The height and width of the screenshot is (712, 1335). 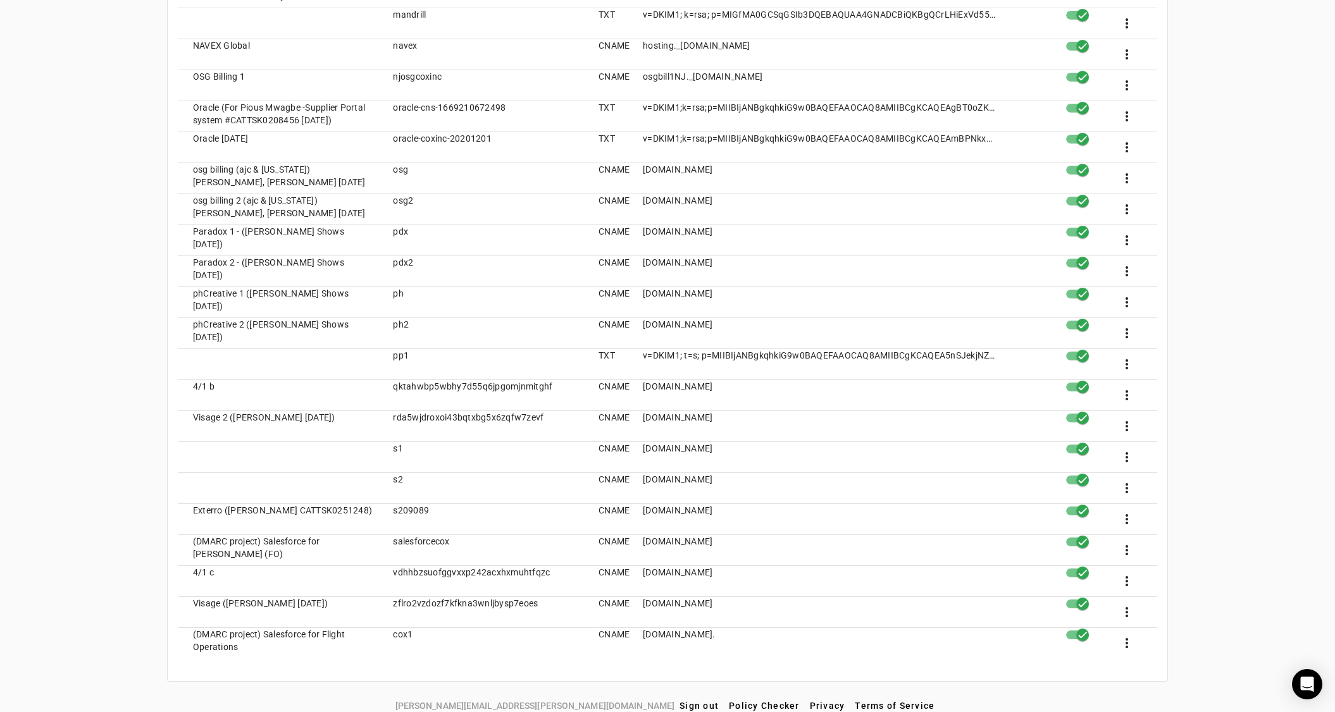 What do you see at coordinates (485, 178) in the screenshot?
I see `mat-cell: osg` at bounding box center [485, 178].